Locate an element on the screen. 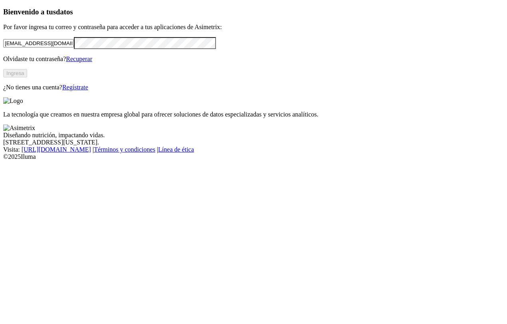  p: La tecnología que creamos en nuestra empresa global para ofrecer soluciones de datos especializad... is located at coordinates (254, 115).